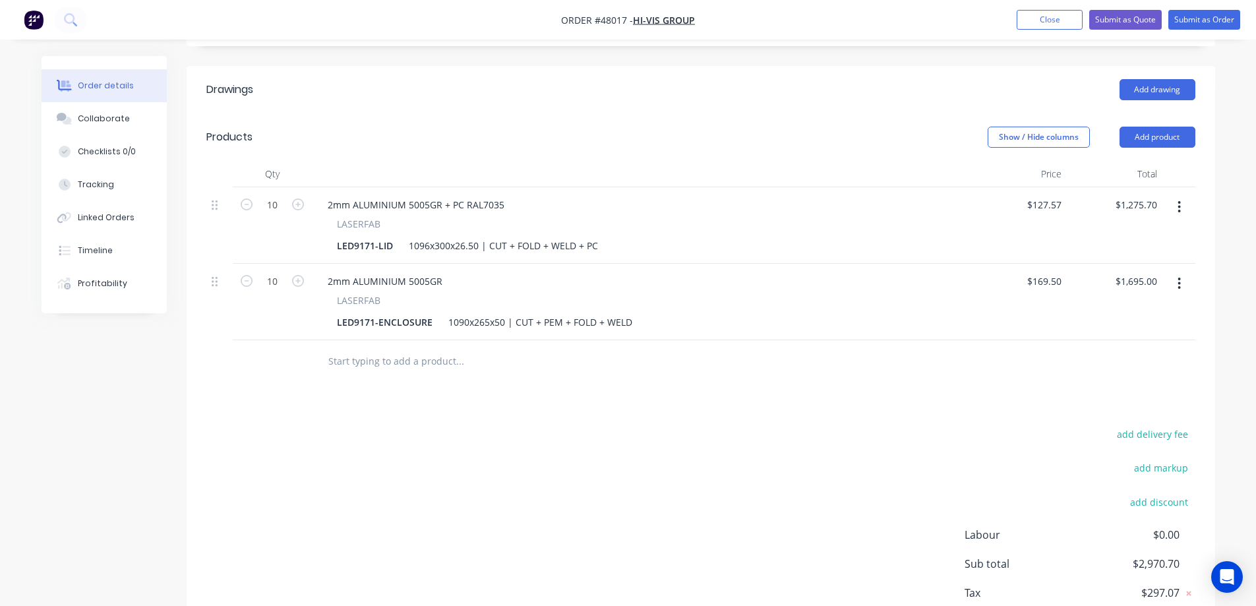 This screenshot has width=1256, height=606. What do you see at coordinates (96, 185) in the screenshot?
I see `div: Tracking` at bounding box center [96, 185].